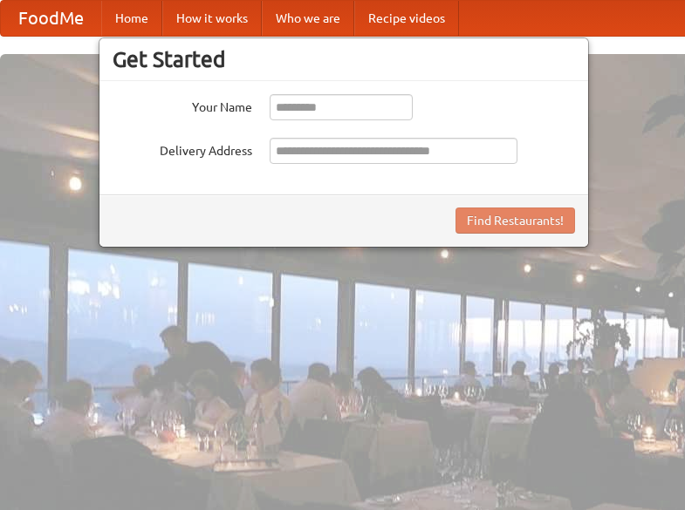 This screenshot has height=510, width=685. What do you see at coordinates (308, 18) in the screenshot?
I see `a: Who we are` at bounding box center [308, 18].